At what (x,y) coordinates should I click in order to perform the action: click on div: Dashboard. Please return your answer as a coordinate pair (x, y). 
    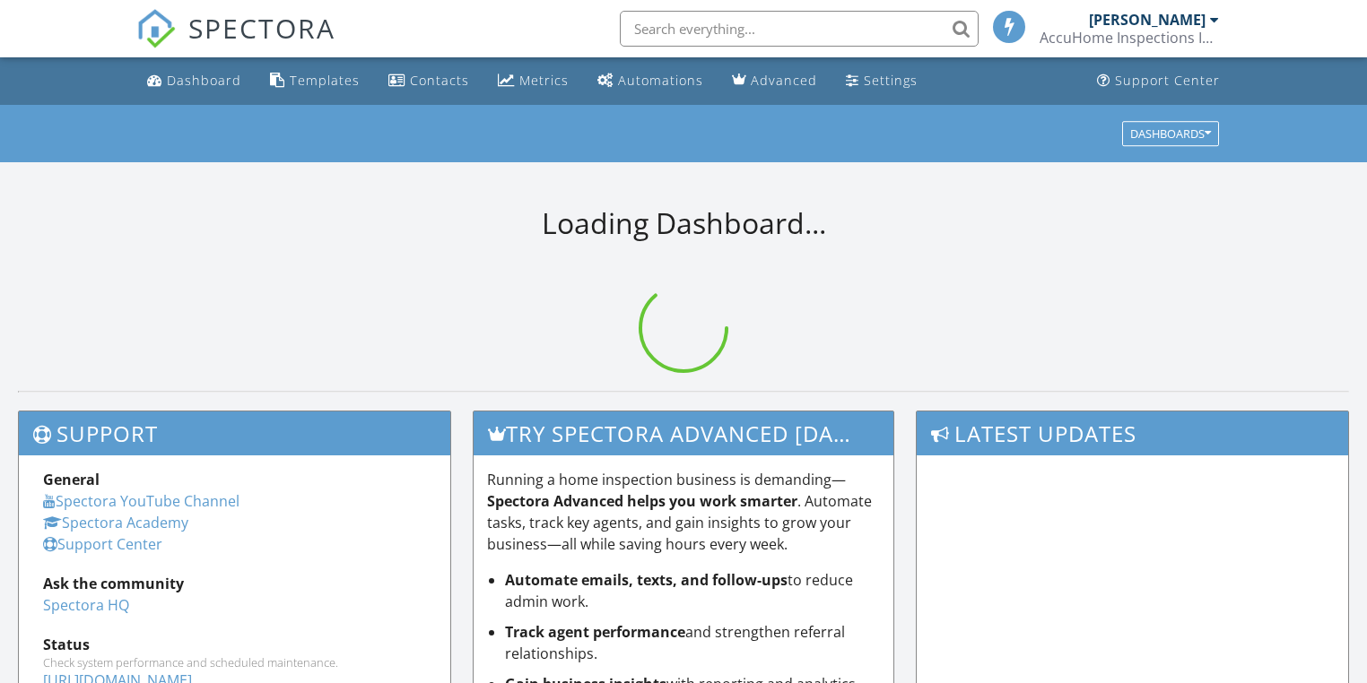
    Looking at the image, I should click on (204, 80).